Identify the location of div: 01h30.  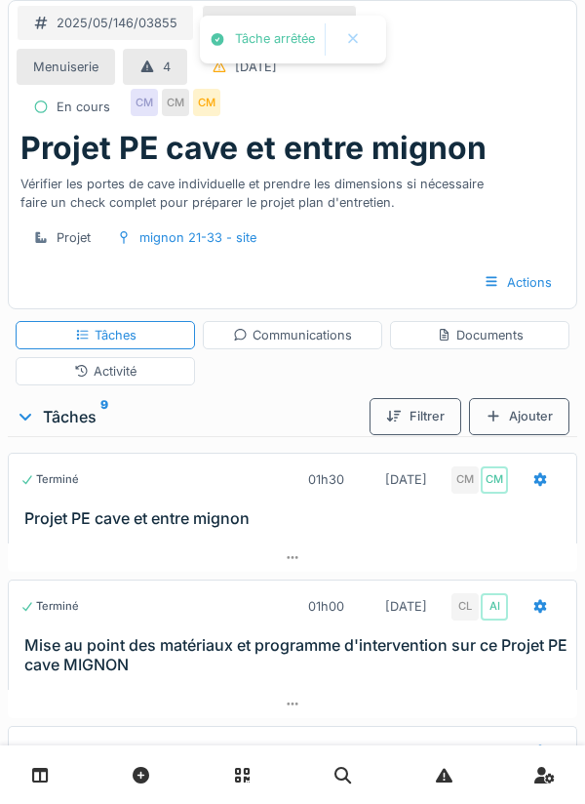
(326, 479).